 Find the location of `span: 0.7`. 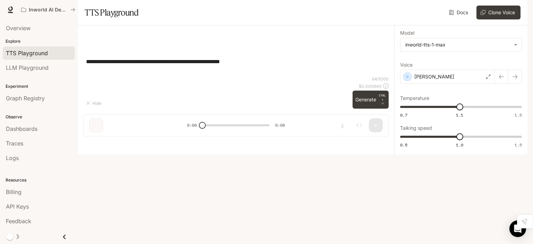

span: 0.7 is located at coordinates (404, 115).